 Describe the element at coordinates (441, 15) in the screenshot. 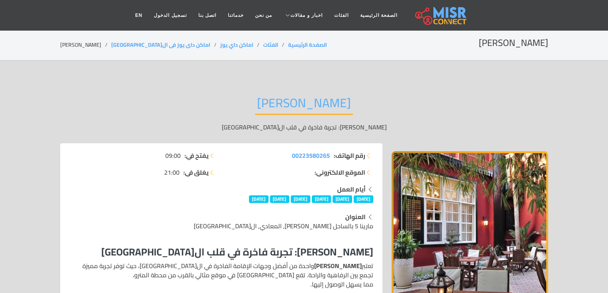

I see `img: main.misr_connect` at that location.